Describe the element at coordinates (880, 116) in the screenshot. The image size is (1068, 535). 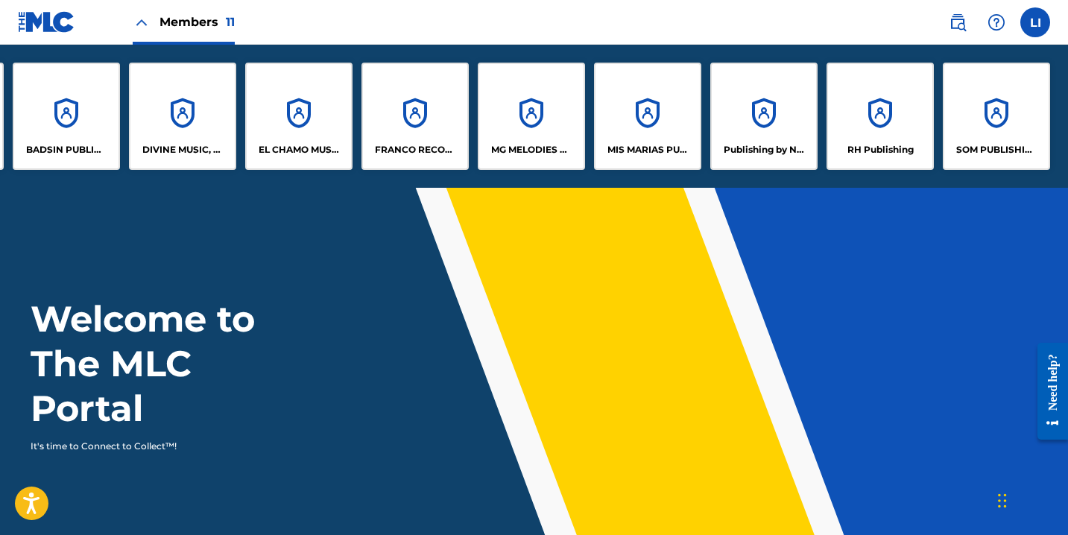
I see `a: AccountsRH Publishing` at that location.